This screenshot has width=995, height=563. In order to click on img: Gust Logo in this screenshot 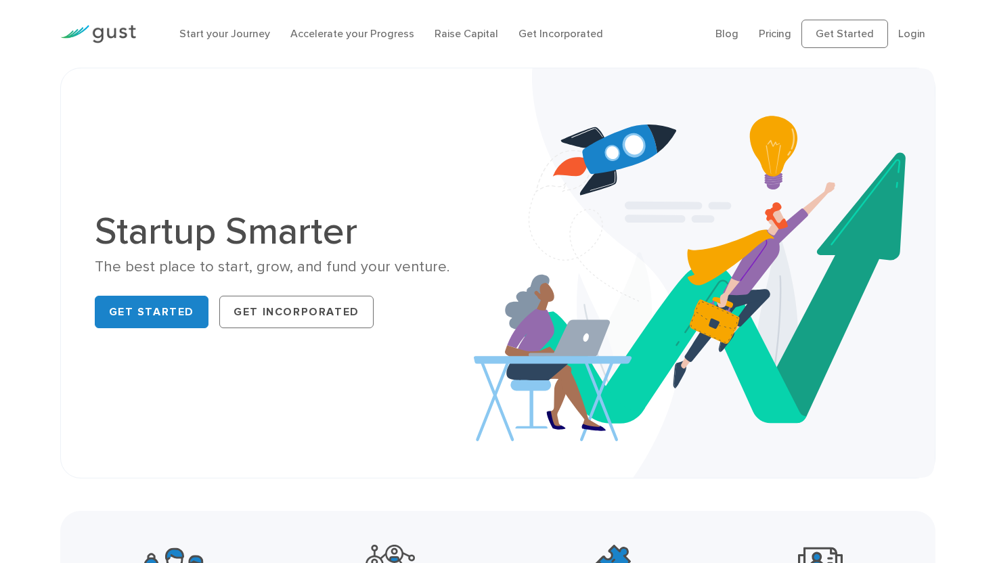, I will do `click(98, 34)`.